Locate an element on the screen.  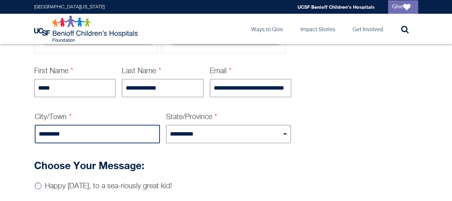
a: Ways to Give is located at coordinates (267, 29).